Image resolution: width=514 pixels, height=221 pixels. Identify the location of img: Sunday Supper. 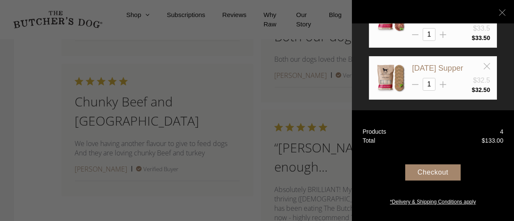
(390, 78).